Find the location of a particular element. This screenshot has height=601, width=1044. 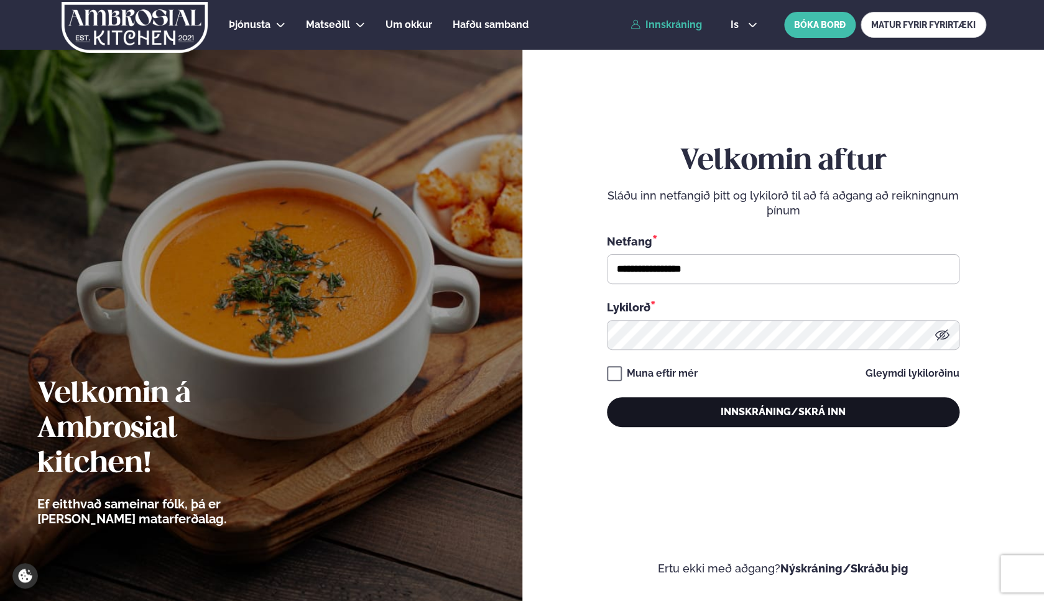

a: Cookie settings is located at coordinates (25, 576).